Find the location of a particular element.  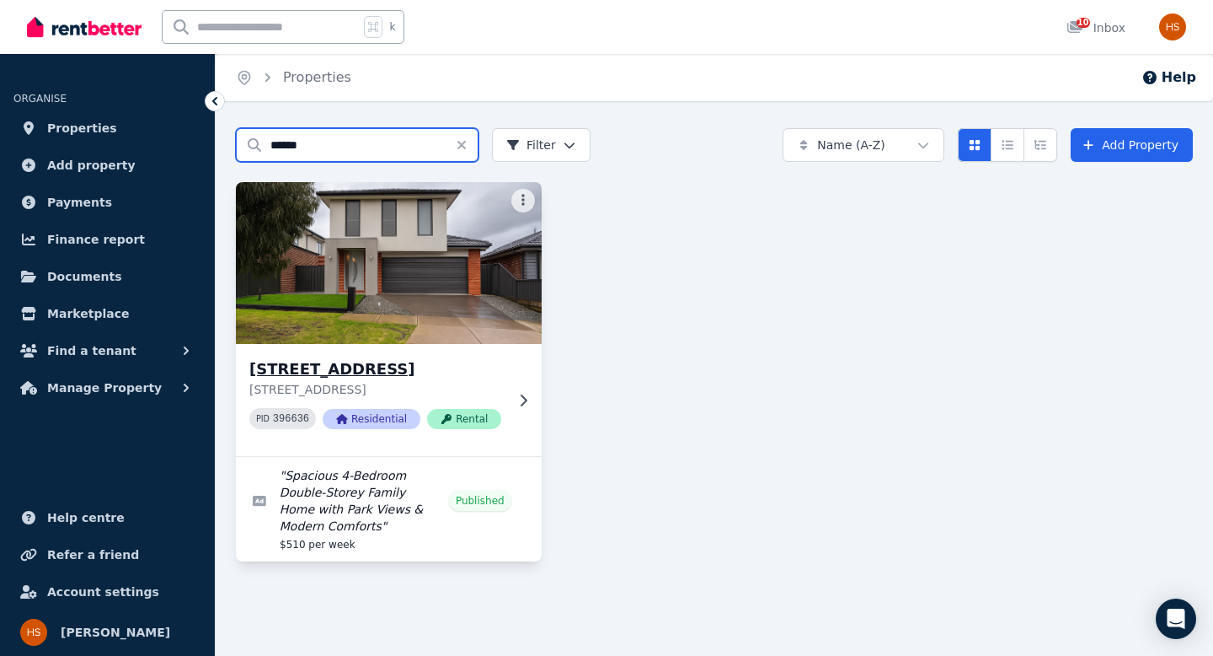

button: Clear search is located at coordinates (467, 145).